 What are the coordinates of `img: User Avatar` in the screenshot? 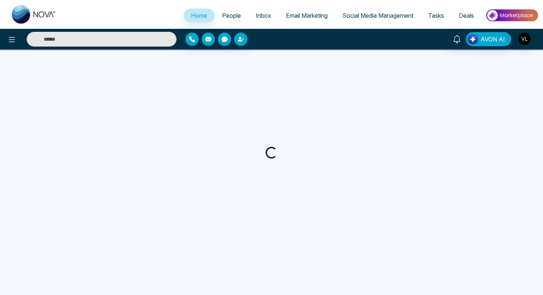 It's located at (525, 39).